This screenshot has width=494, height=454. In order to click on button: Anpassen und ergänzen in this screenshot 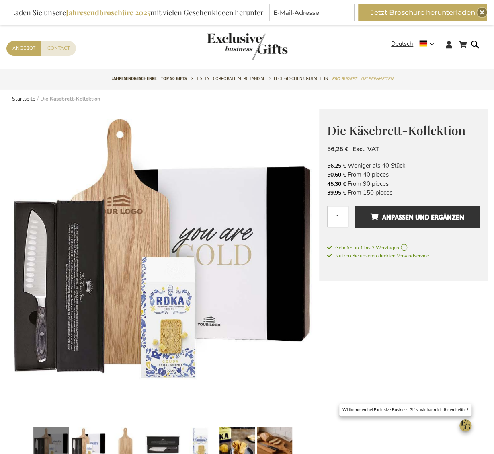, I will do `click(417, 217)`.